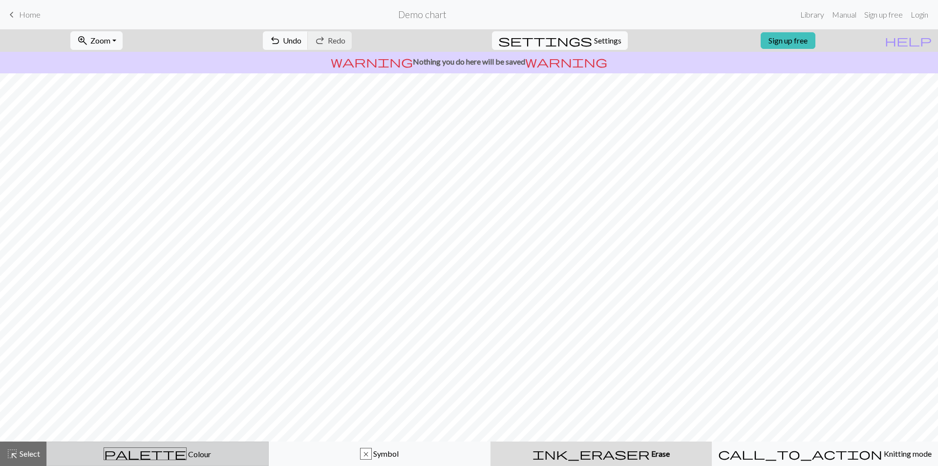 The height and width of the screenshot is (466, 938). I want to click on span: Select, so click(29, 453).